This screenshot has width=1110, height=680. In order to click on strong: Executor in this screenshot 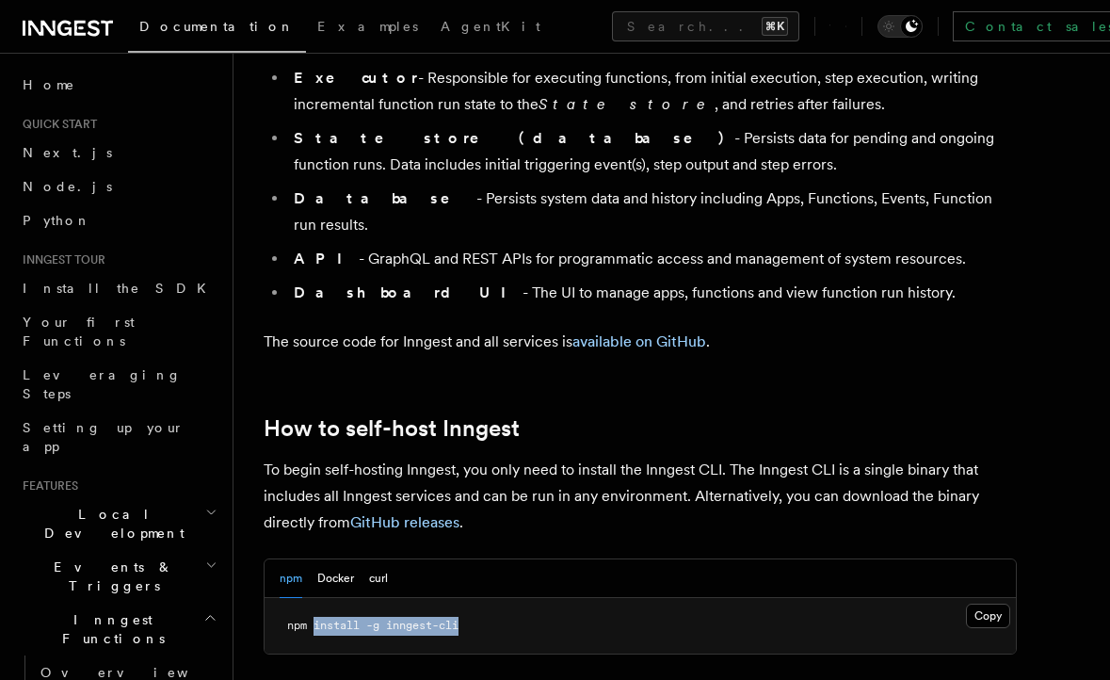, I will do `click(356, 77)`.